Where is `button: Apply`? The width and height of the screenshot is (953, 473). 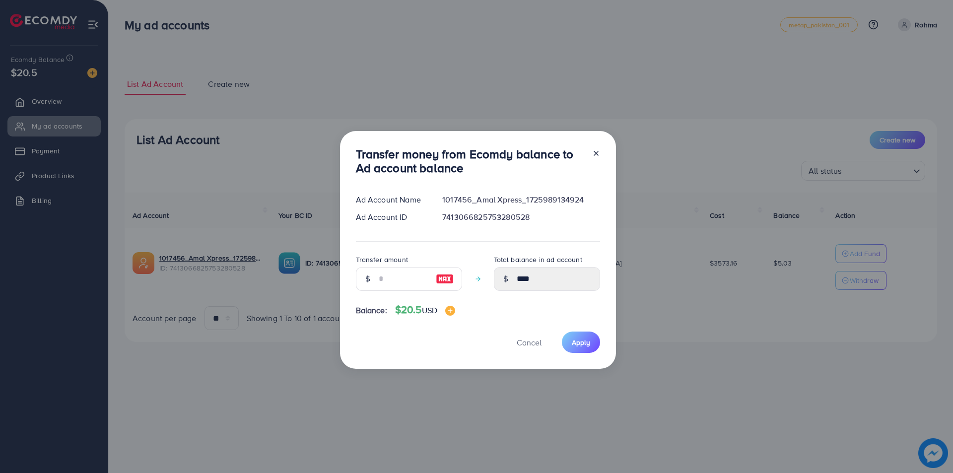 button: Apply is located at coordinates (580, 342).